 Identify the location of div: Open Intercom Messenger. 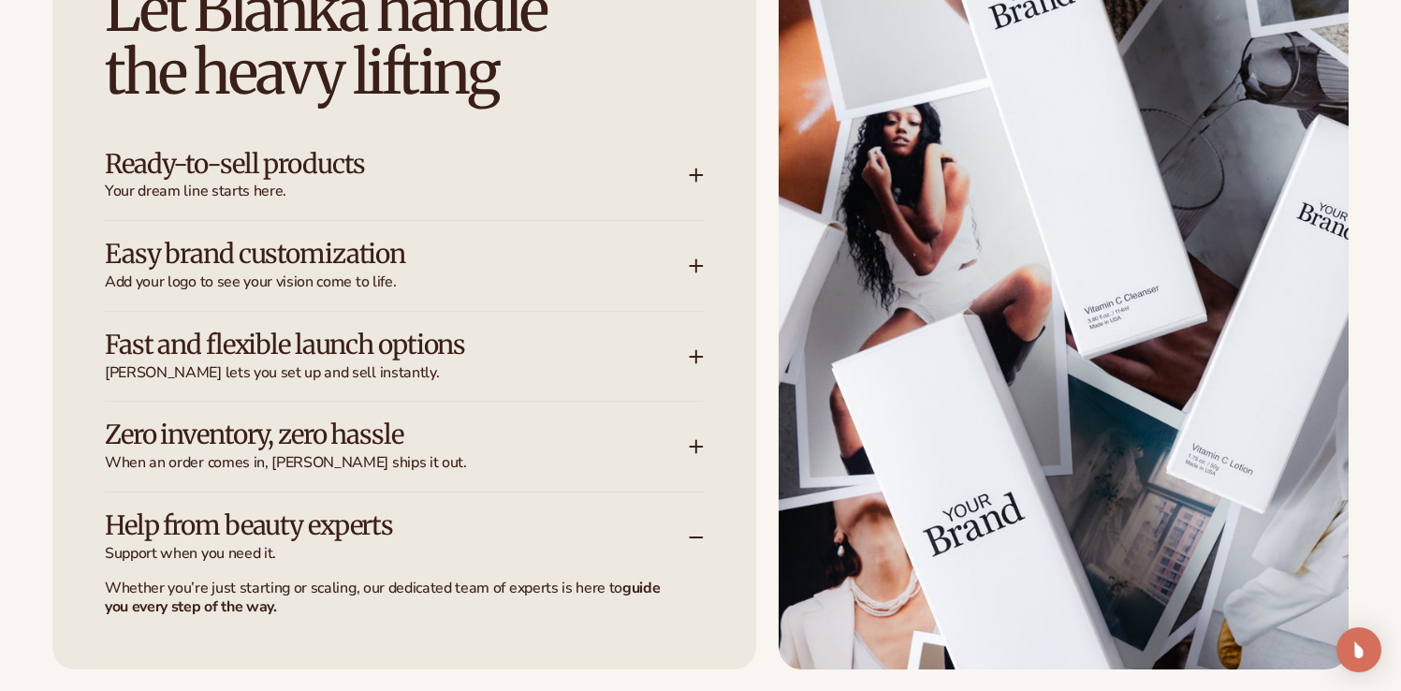
(1359, 650).